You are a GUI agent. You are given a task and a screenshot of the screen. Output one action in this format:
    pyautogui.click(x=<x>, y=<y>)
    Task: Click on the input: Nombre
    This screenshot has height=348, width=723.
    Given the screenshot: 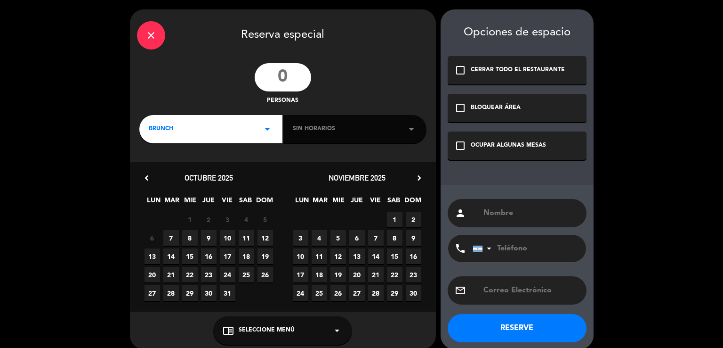 What is the action you would take?
    pyautogui.click(x=531, y=213)
    